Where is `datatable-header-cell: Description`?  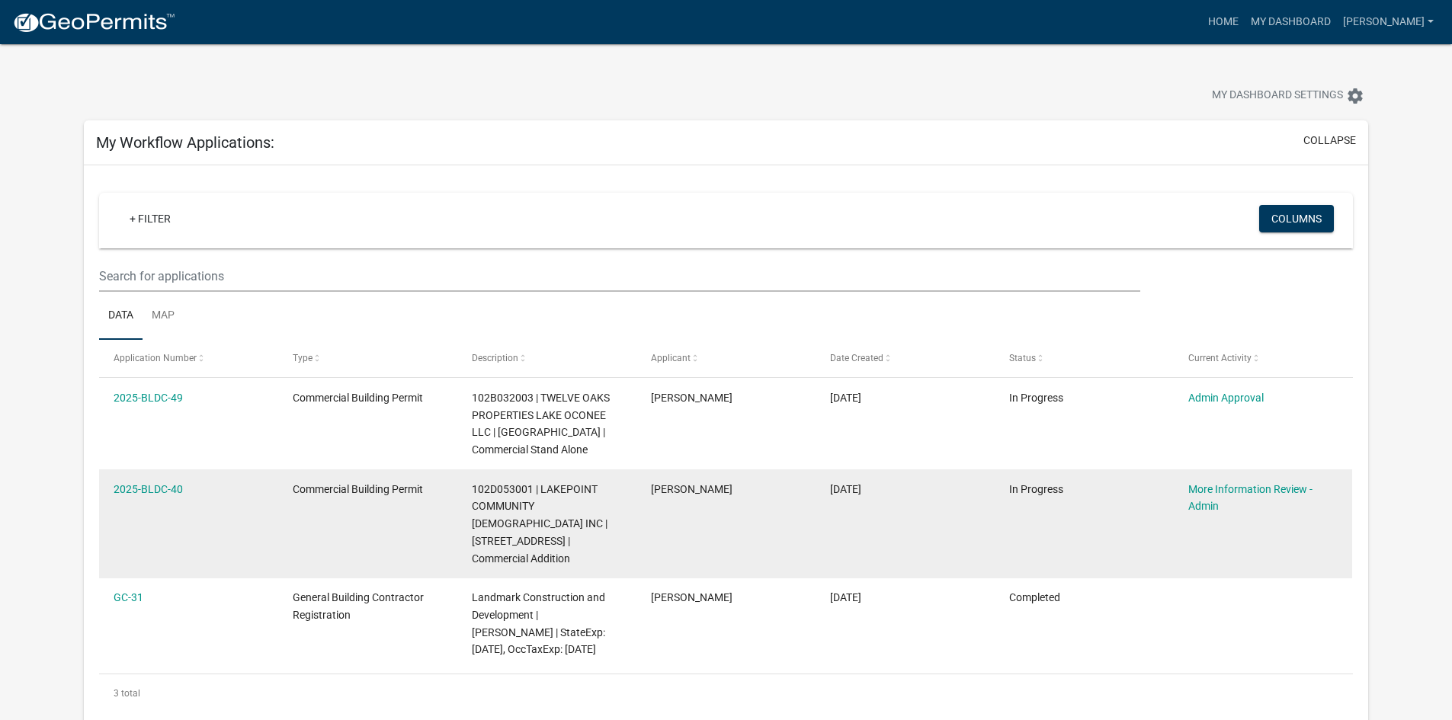
datatable-header-cell: Description is located at coordinates (547, 358).